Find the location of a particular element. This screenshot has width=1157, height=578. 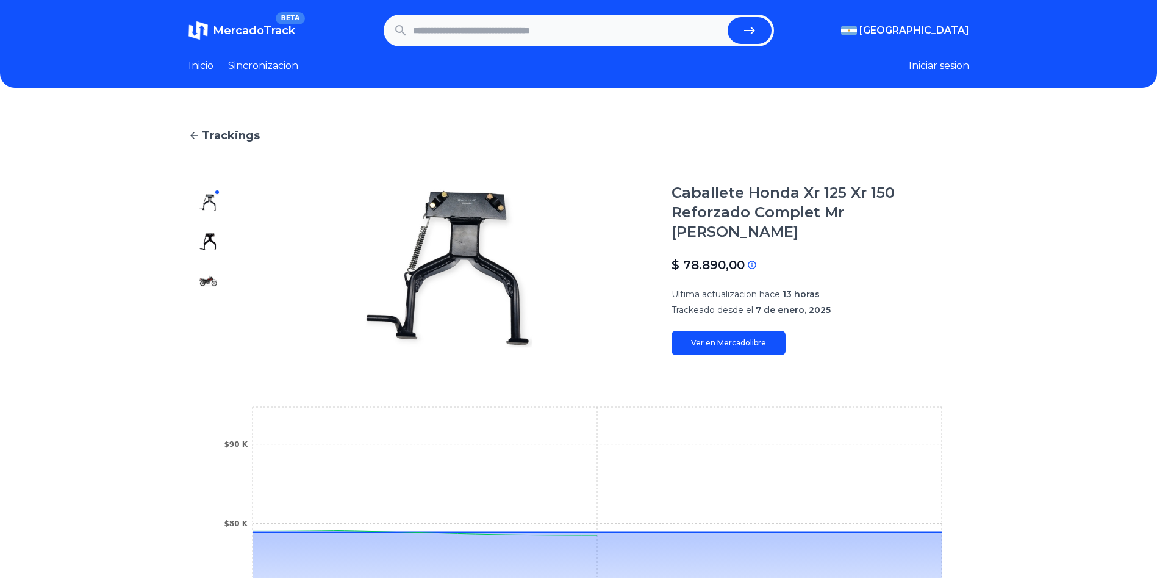

span: BETA is located at coordinates (290, 18).